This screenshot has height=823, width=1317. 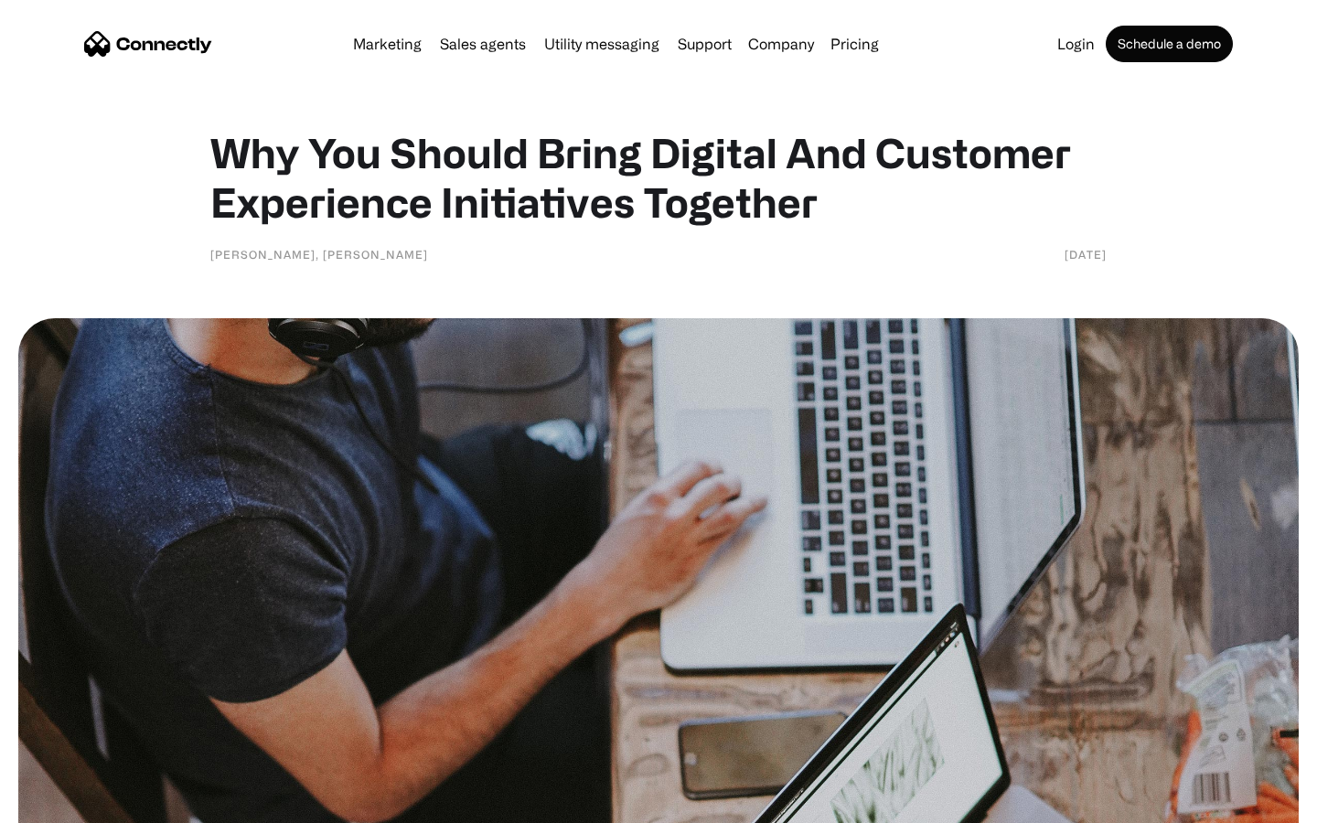 What do you see at coordinates (1168, 44) in the screenshot?
I see `a: Schedule a demo` at bounding box center [1168, 44].